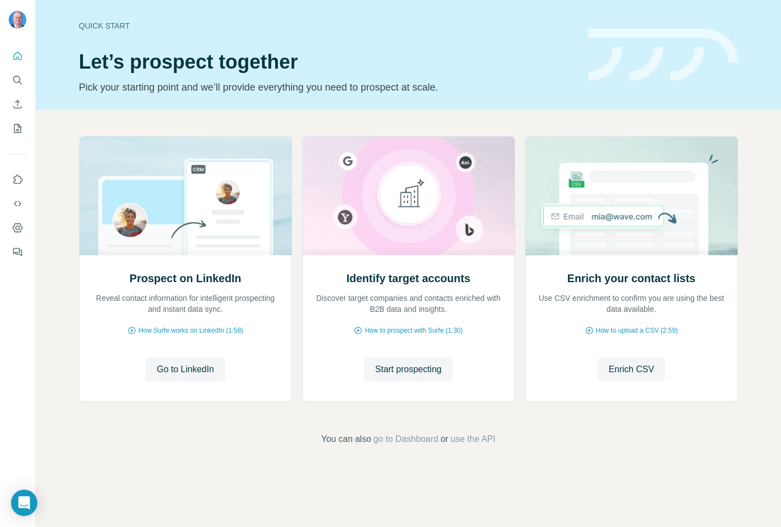 The width and height of the screenshot is (781, 527). Describe the element at coordinates (18, 56) in the screenshot. I see `button: Quick start` at that location.